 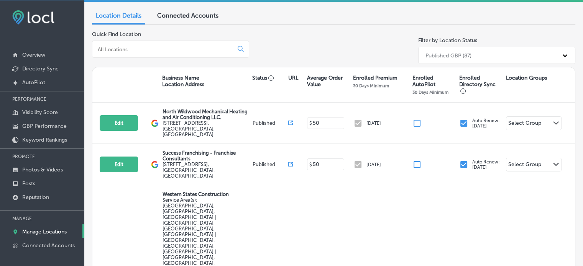 What do you see at coordinates (44, 126) in the screenshot?
I see `p: GBP Performance` at bounding box center [44, 126].